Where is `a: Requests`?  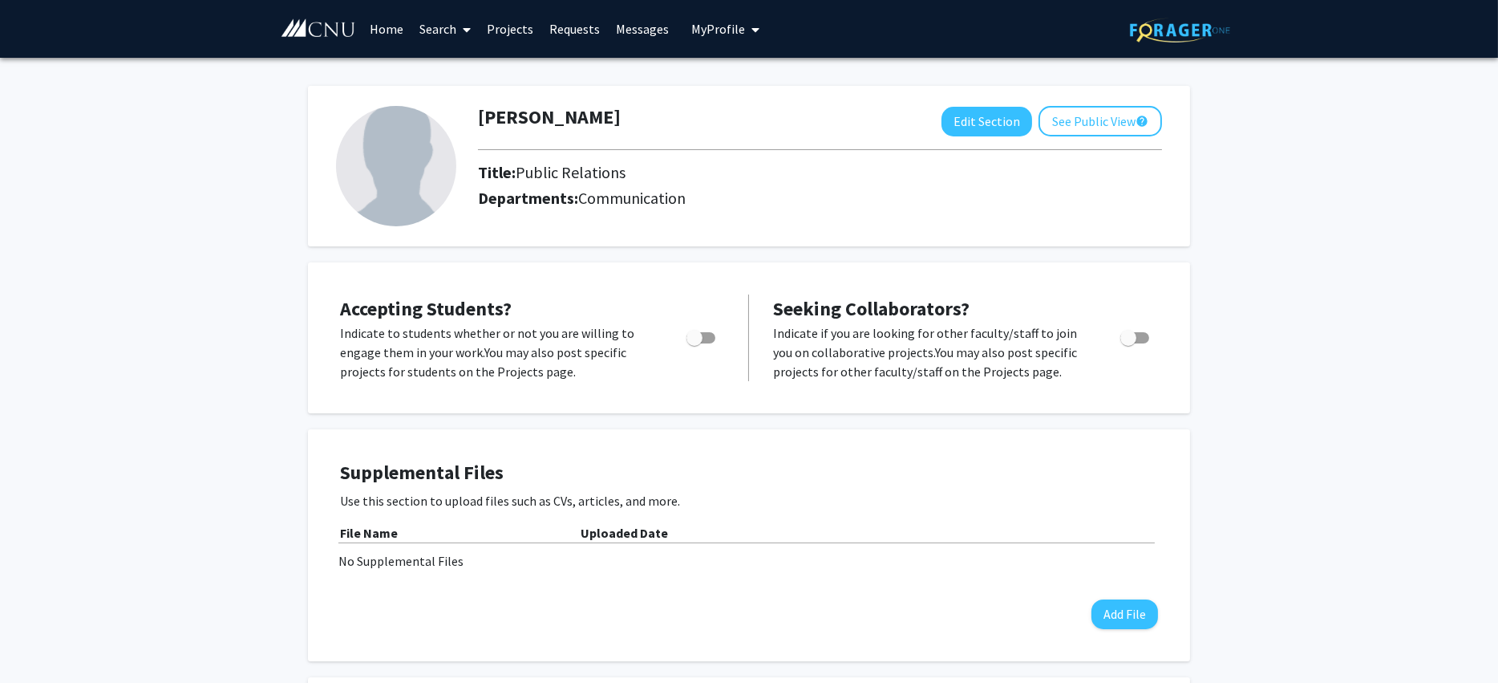
a: Requests is located at coordinates (574, 29).